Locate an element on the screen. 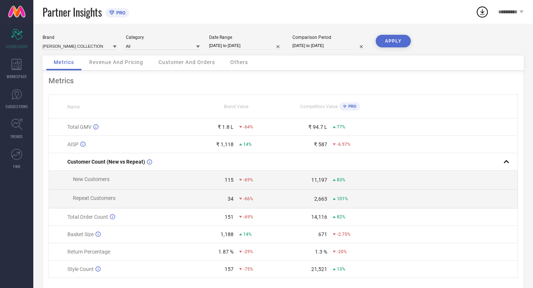  span: -64% is located at coordinates (248, 127).